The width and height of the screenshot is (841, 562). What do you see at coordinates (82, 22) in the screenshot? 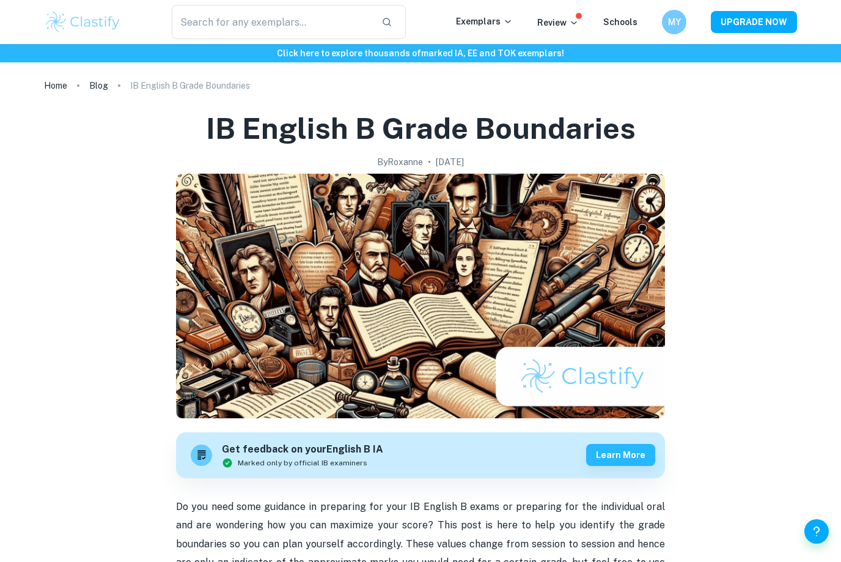
I see `a: Clastify logo` at bounding box center [82, 22].